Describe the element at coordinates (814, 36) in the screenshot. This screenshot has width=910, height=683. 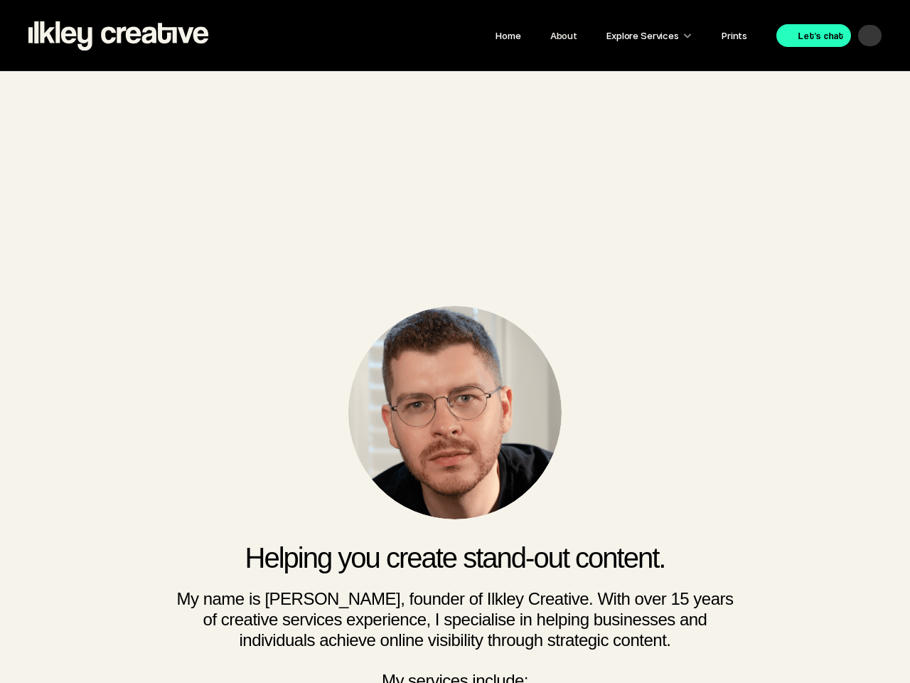
I see `a: Let's chat` at that location.